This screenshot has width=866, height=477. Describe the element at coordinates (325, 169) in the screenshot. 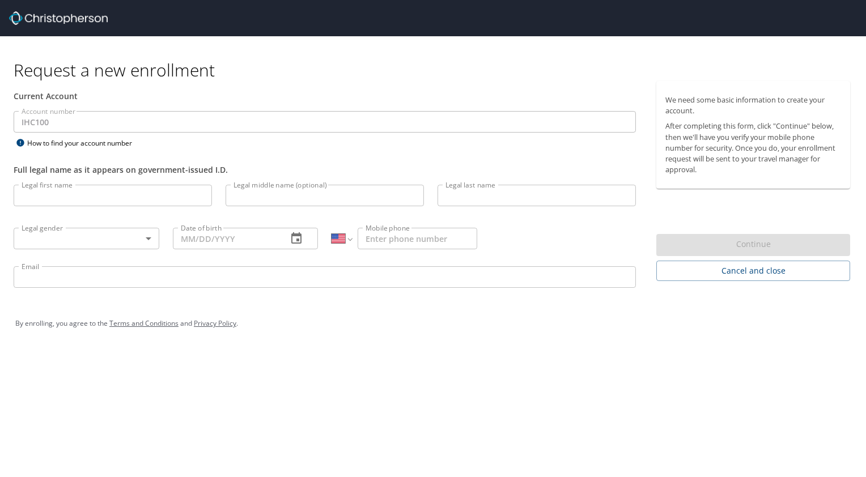

I see `div: Full legal name as it appears on government-issued I.D.` at that location.